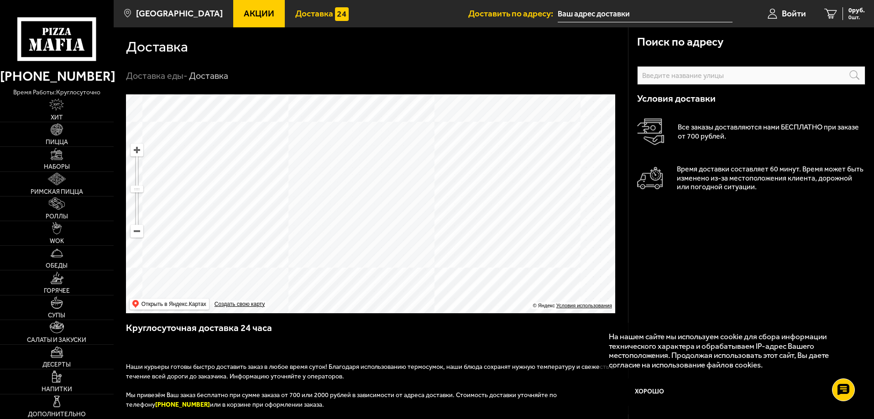  What do you see at coordinates (157, 47) in the screenshot?
I see `h1: Доставка` at bounding box center [157, 47].